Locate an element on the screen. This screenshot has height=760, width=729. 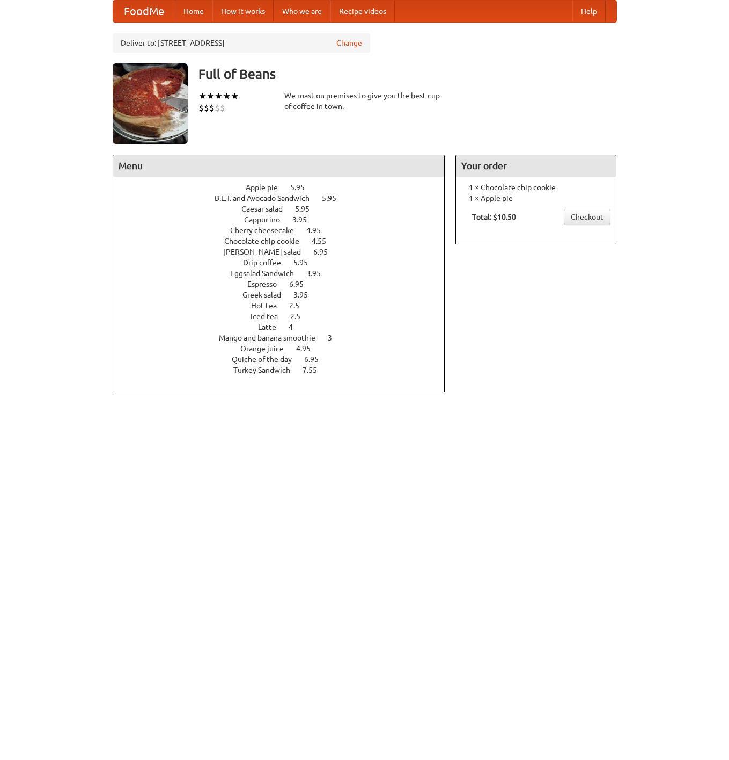
span: Mango and banana smoothie is located at coordinates (273, 338).